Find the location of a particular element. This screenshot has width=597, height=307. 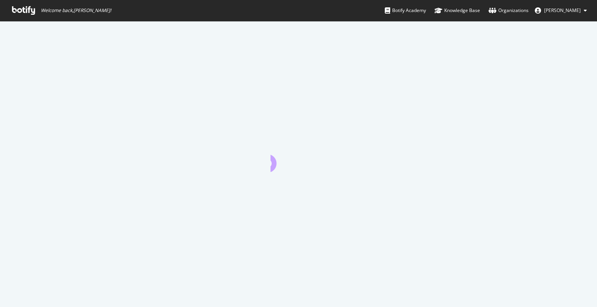

span: frederic Devigne is located at coordinates (562, 10).